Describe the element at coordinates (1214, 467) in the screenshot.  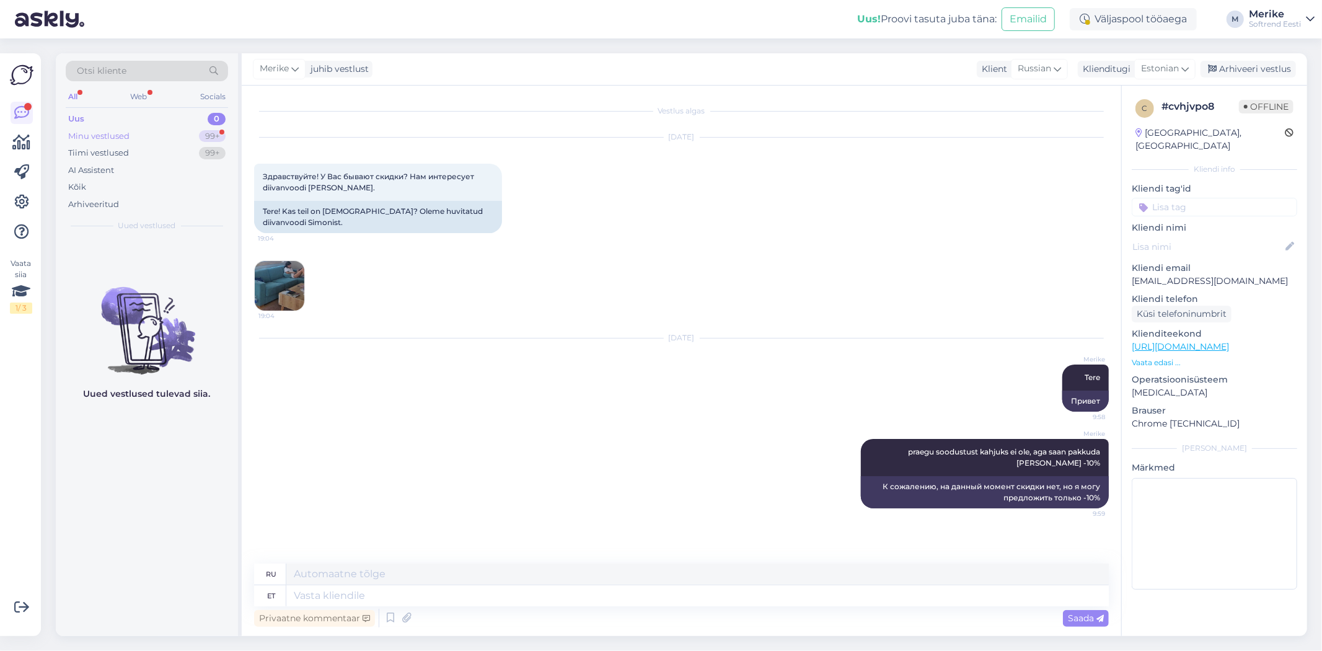
I see `p: Märkmed` at that location.